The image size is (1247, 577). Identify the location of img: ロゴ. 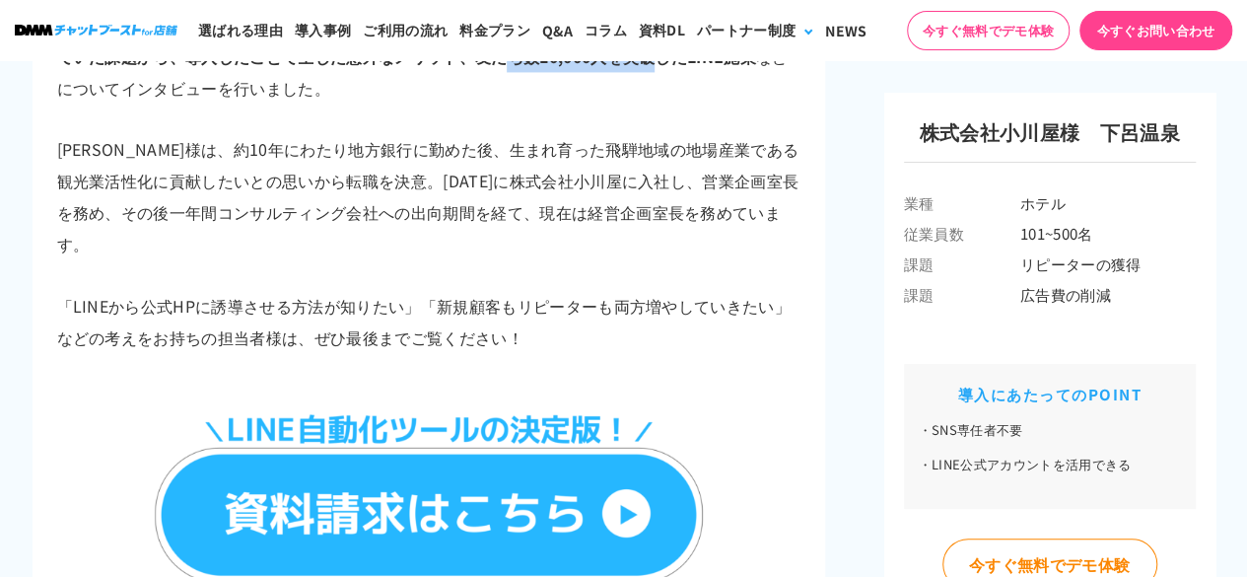
(96, 30).